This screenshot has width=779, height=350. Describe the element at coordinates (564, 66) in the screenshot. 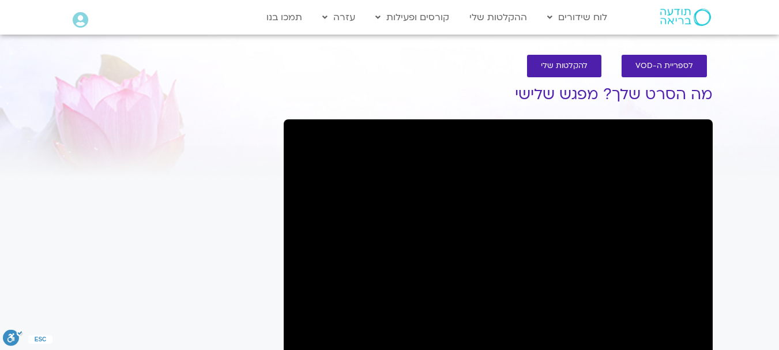

I see `a: להקלטות שלי` at that location.